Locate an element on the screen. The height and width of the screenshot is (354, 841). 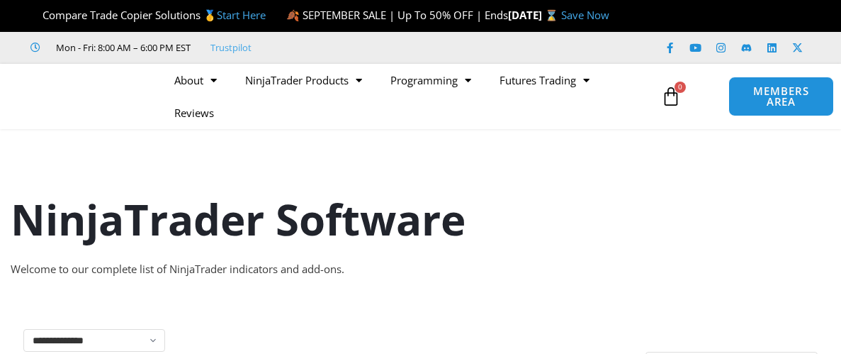
a: Programming is located at coordinates (431, 80).